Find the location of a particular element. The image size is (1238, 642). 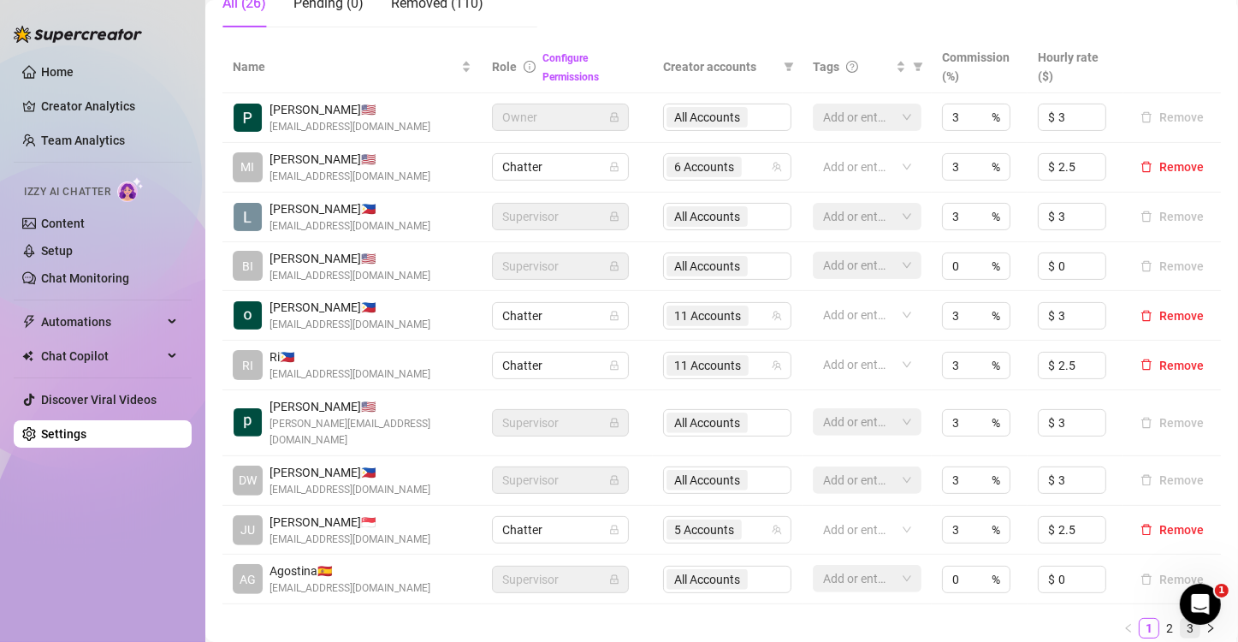

span: 6 Accounts is located at coordinates (704, 167).